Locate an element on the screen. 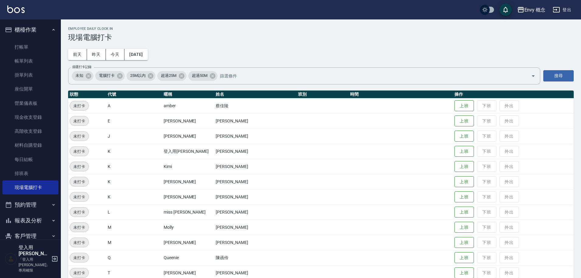 Image resolution: width=581 pixels, height=278 pixels. a: 現場電腦打卡 is located at coordinates (30, 188).